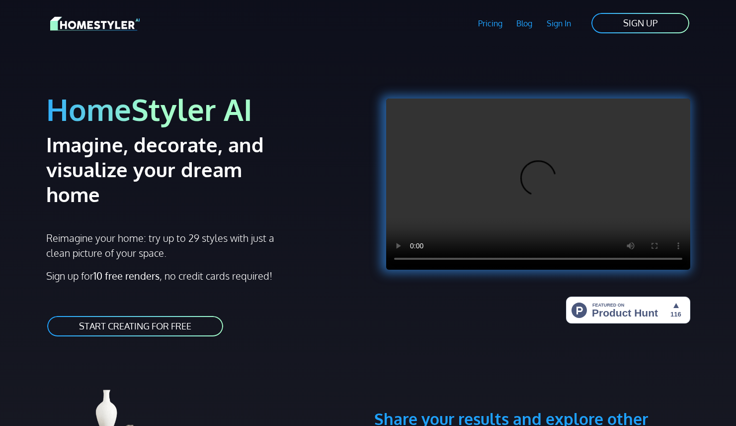  Describe the element at coordinates (490, 23) in the screenshot. I see `a: Pricing` at that location.